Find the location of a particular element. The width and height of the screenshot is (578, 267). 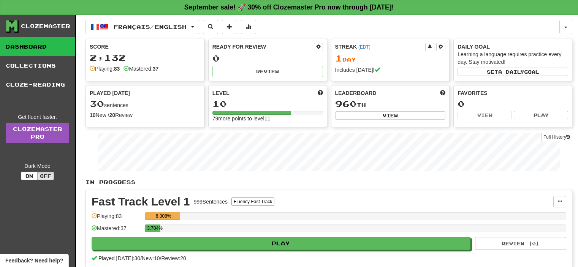

span: Français / English is located at coordinates (150, 27).